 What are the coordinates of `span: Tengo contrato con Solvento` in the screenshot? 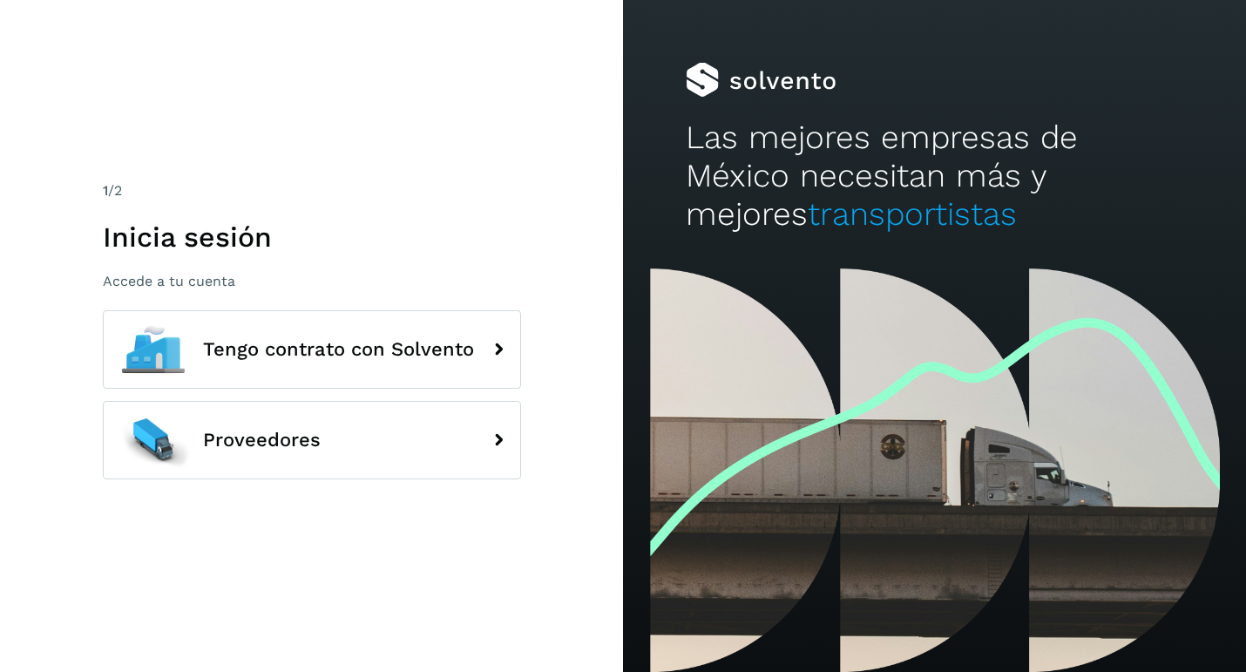 It's located at (338, 350).